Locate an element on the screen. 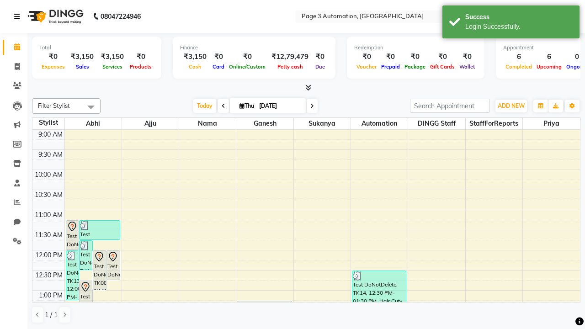  span: Products is located at coordinates (141, 67).